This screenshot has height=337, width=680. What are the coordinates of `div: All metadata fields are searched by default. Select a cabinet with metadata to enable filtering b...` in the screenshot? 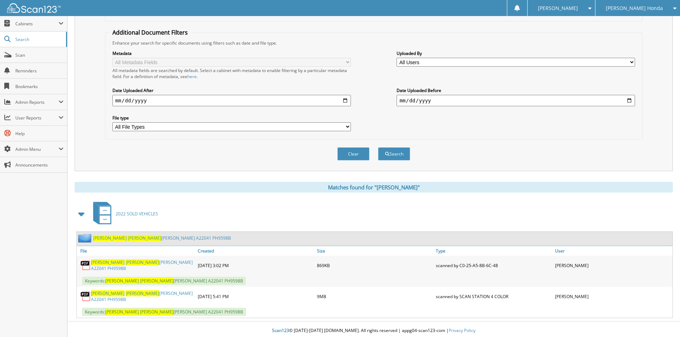 It's located at (232, 74).